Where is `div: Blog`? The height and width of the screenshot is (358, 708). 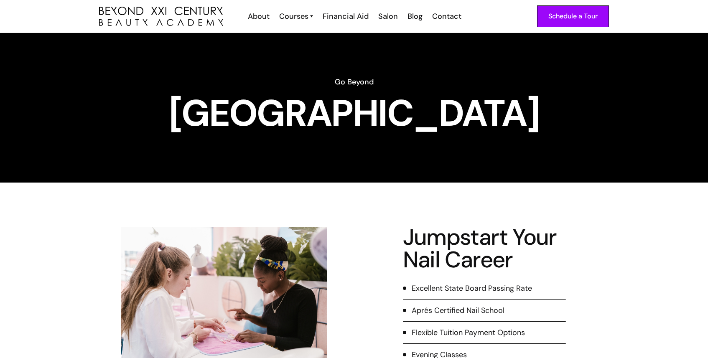
div: Blog is located at coordinates (415, 16).